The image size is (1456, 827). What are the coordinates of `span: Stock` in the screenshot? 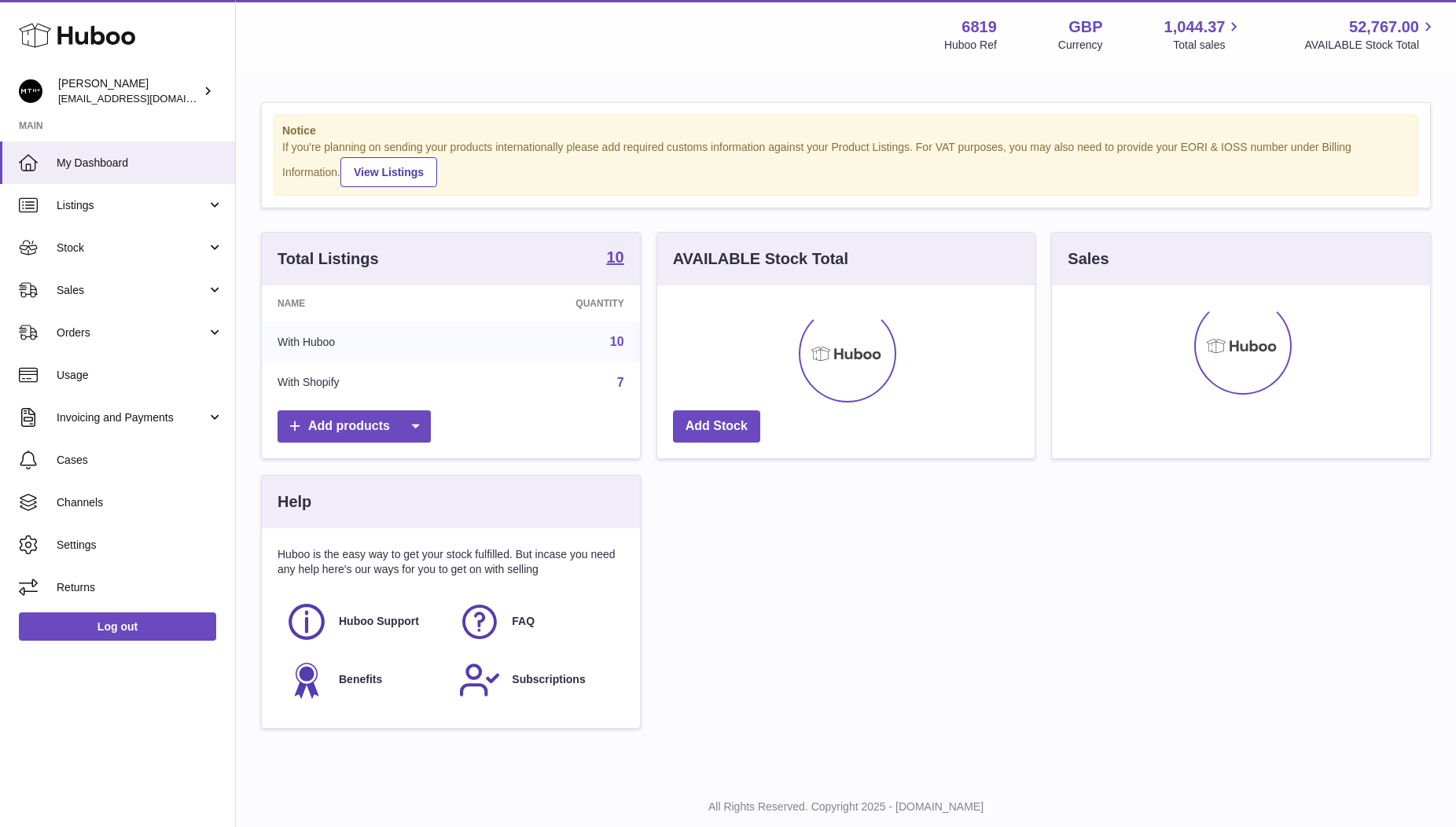 It's located at (131, 248).